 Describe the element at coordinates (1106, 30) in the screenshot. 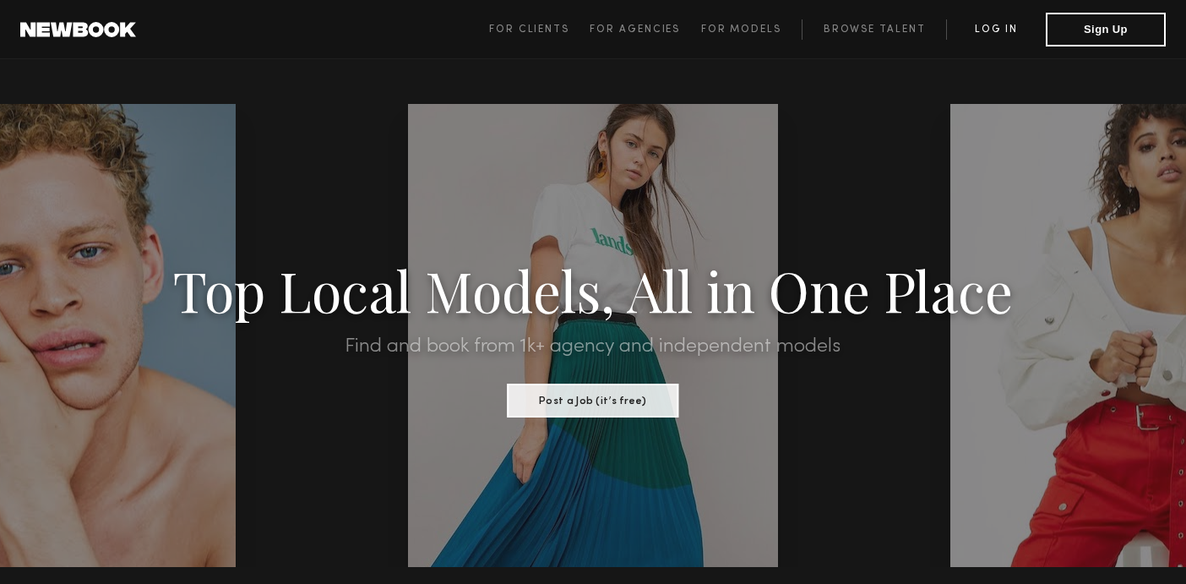

I see `button: Sign Up` at that location.